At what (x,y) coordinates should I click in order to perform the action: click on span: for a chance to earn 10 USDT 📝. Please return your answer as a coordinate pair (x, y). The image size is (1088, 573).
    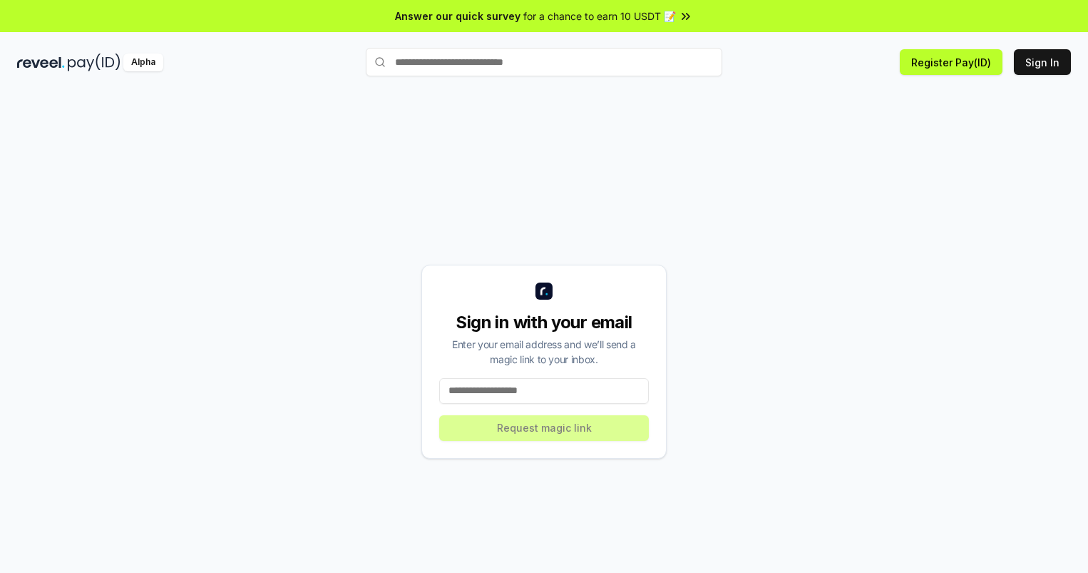
    Looking at the image, I should click on (600, 16).